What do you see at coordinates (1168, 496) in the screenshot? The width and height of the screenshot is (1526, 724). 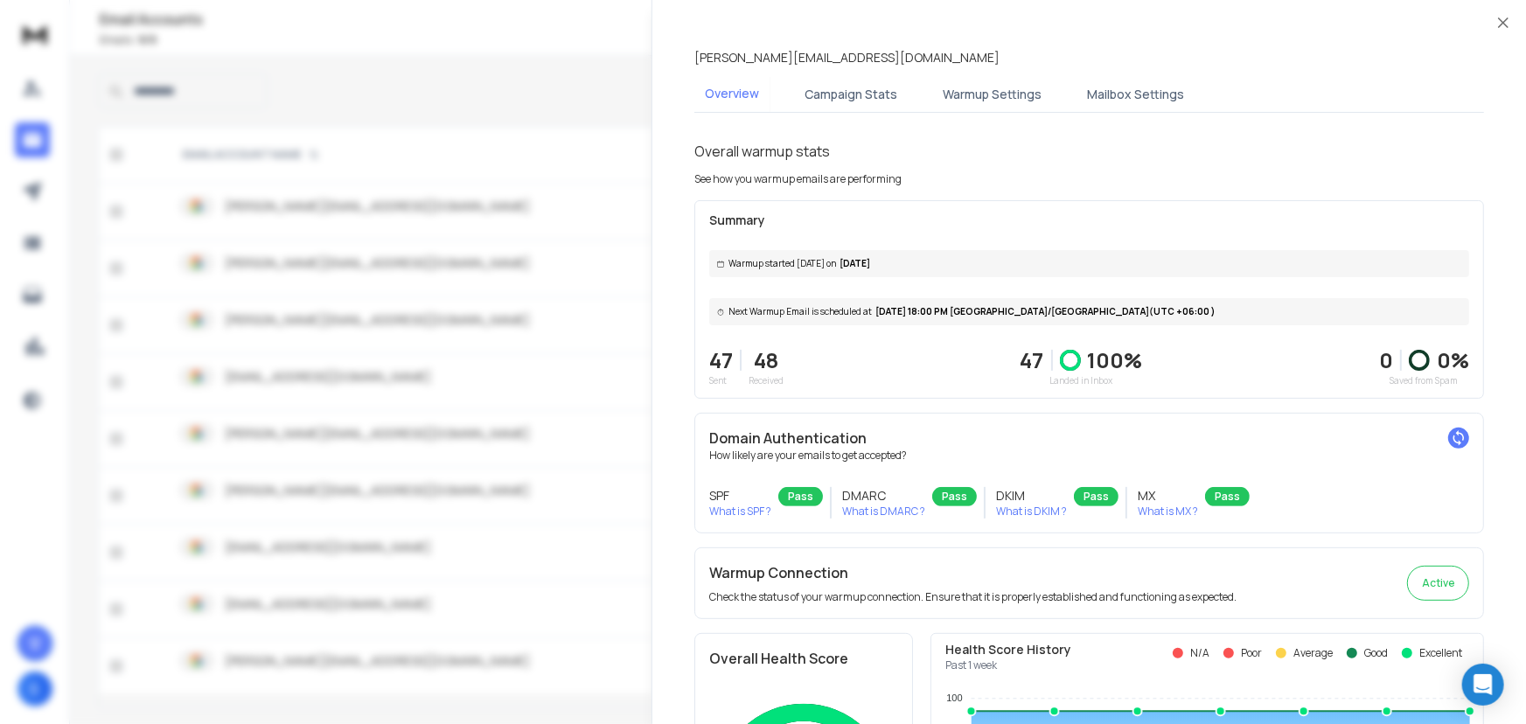 I see `h3: MX` at bounding box center [1168, 496].